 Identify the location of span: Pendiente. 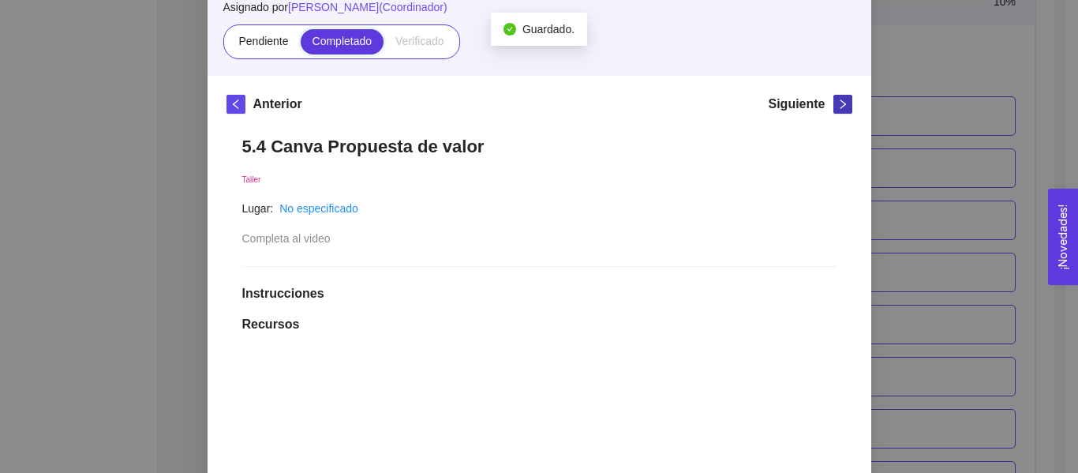
(263, 41).